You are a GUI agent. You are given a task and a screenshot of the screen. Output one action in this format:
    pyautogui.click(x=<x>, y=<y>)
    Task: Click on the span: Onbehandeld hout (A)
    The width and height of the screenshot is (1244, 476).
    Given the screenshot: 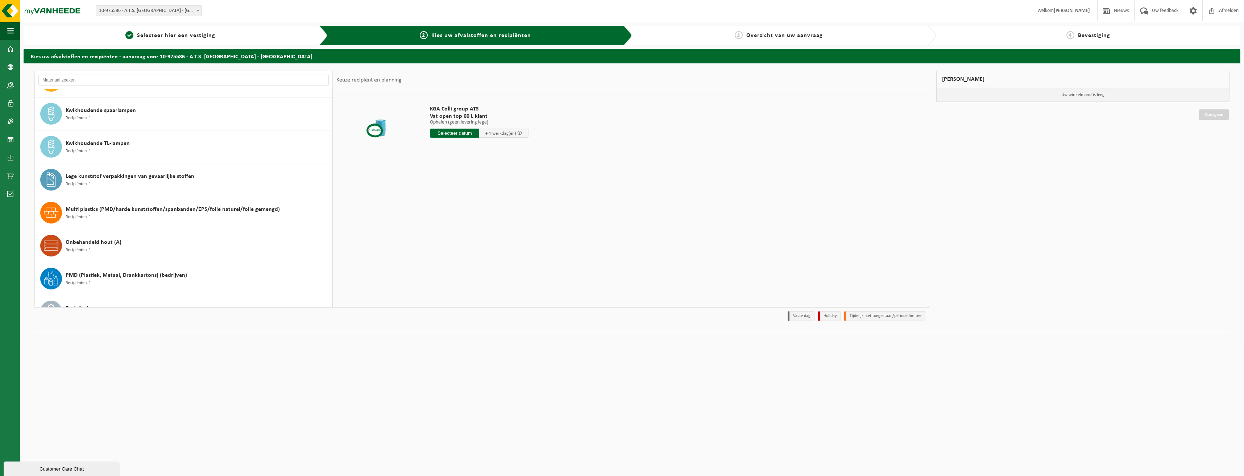 What is the action you would take?
    pyautogui.click(x=93, y=242)
    